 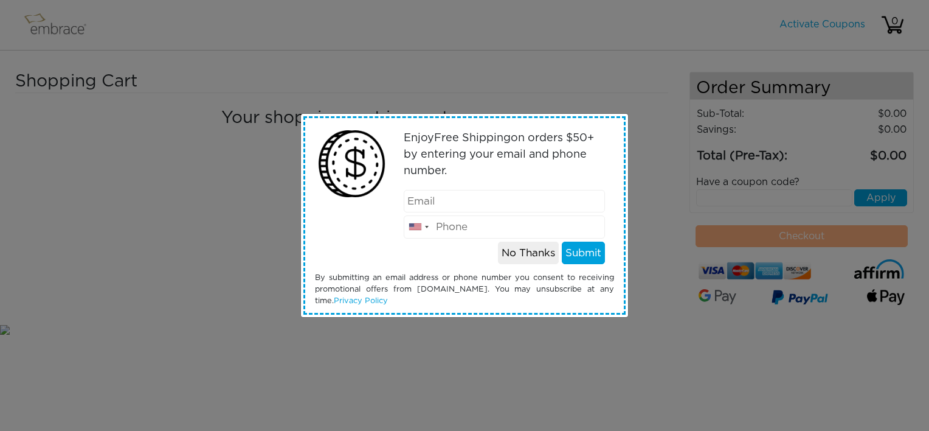 What do you see at coordinates (465, 289) in the screenshot?
I see `div: By submitting an email address or phone number you consent to receiving promotional offers from [...` at bounding box center [465, 289].